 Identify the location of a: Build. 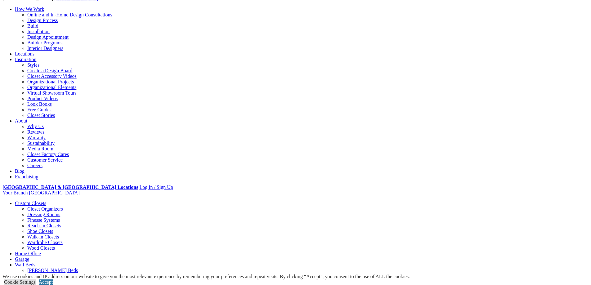
(33, 26).